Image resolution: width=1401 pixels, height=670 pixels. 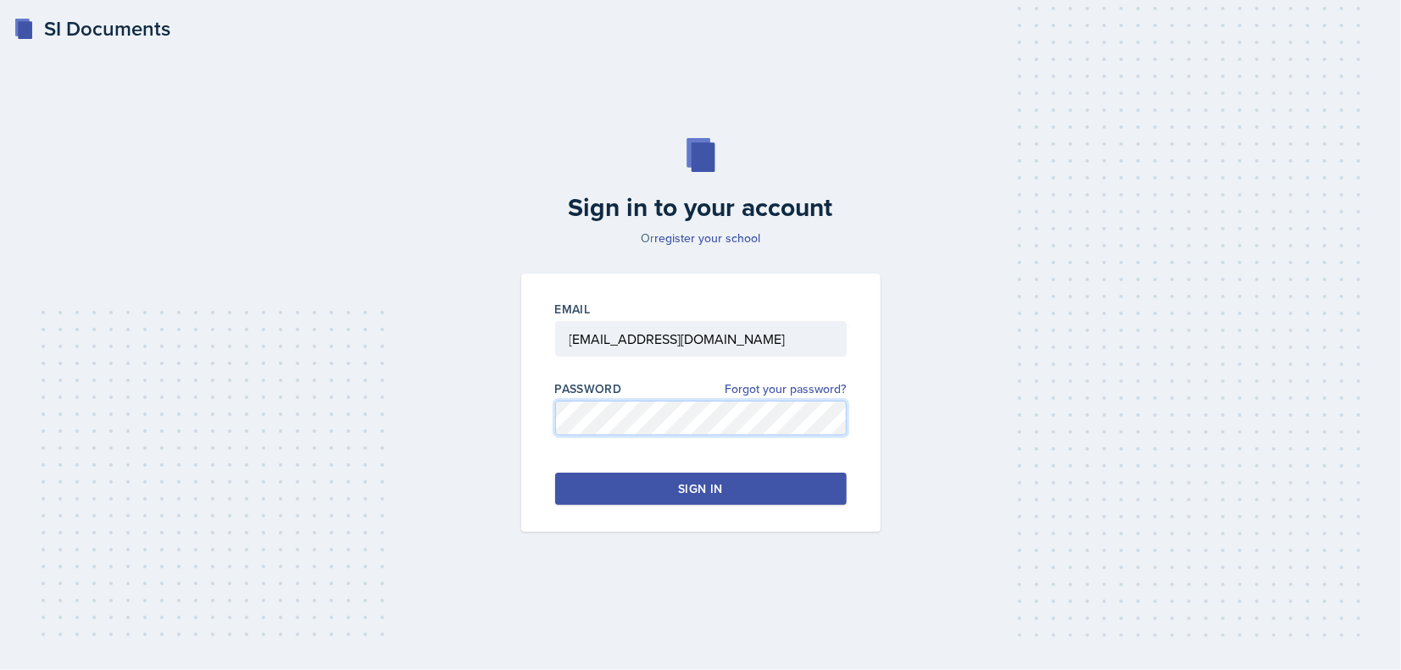 I want to click on div: Sign in, so click(x=700, y=489).